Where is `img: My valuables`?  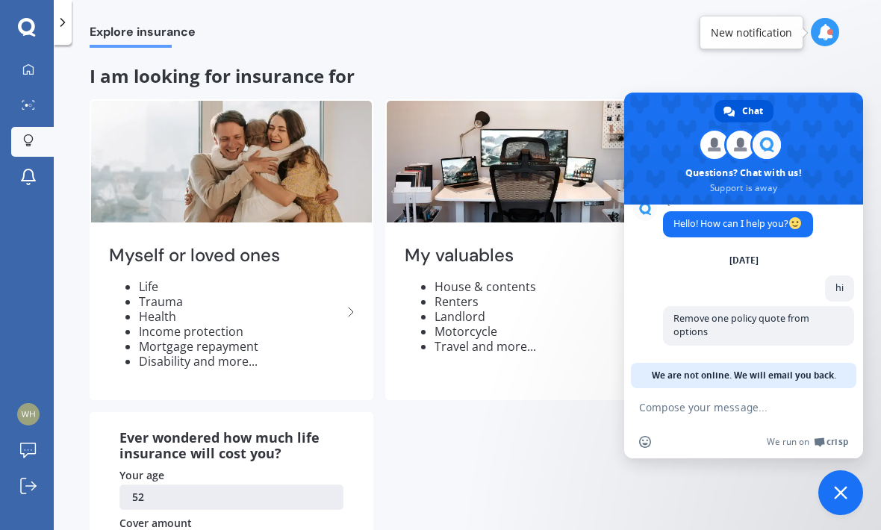 img: My valuables is located at coordinates (527, 161).